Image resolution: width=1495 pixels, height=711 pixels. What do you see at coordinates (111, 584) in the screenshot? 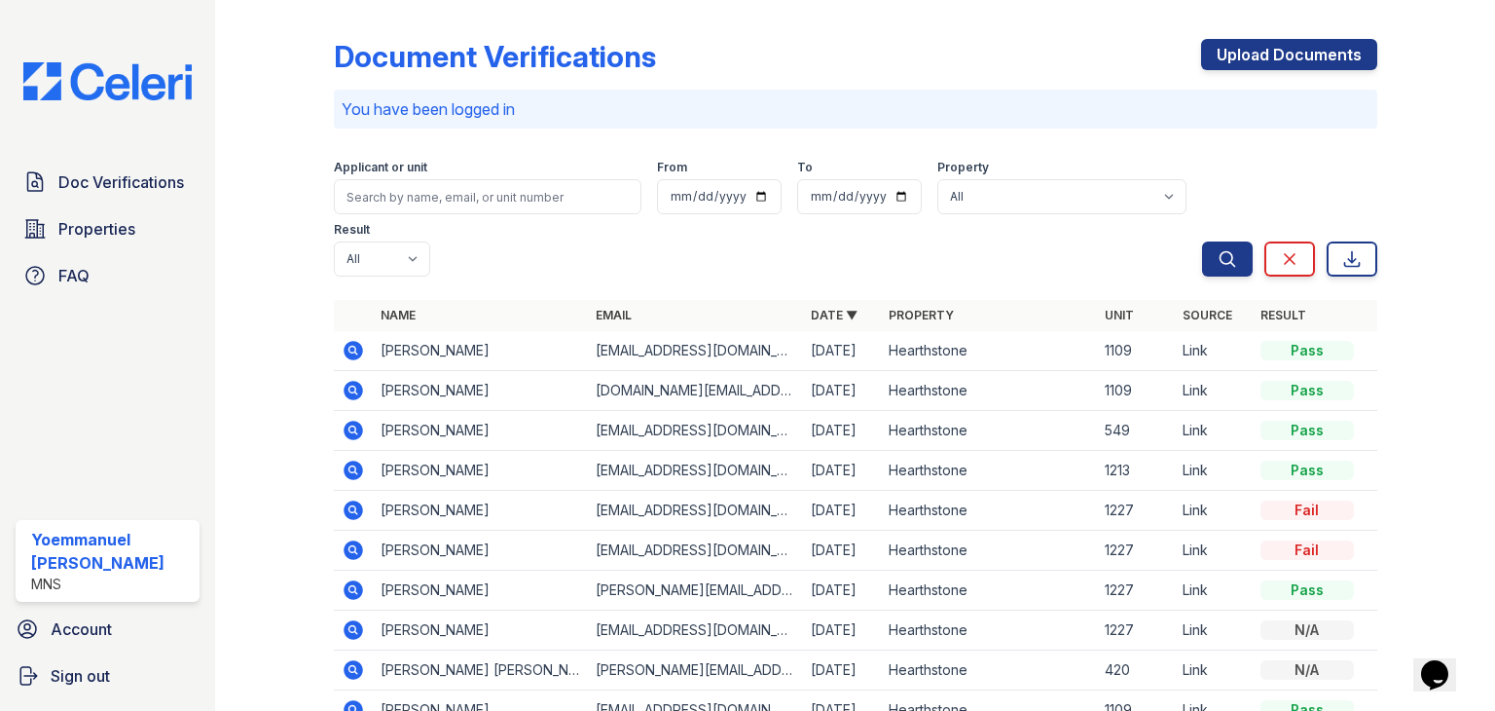
I see `div: MNS` at bounding box center [111, 584].